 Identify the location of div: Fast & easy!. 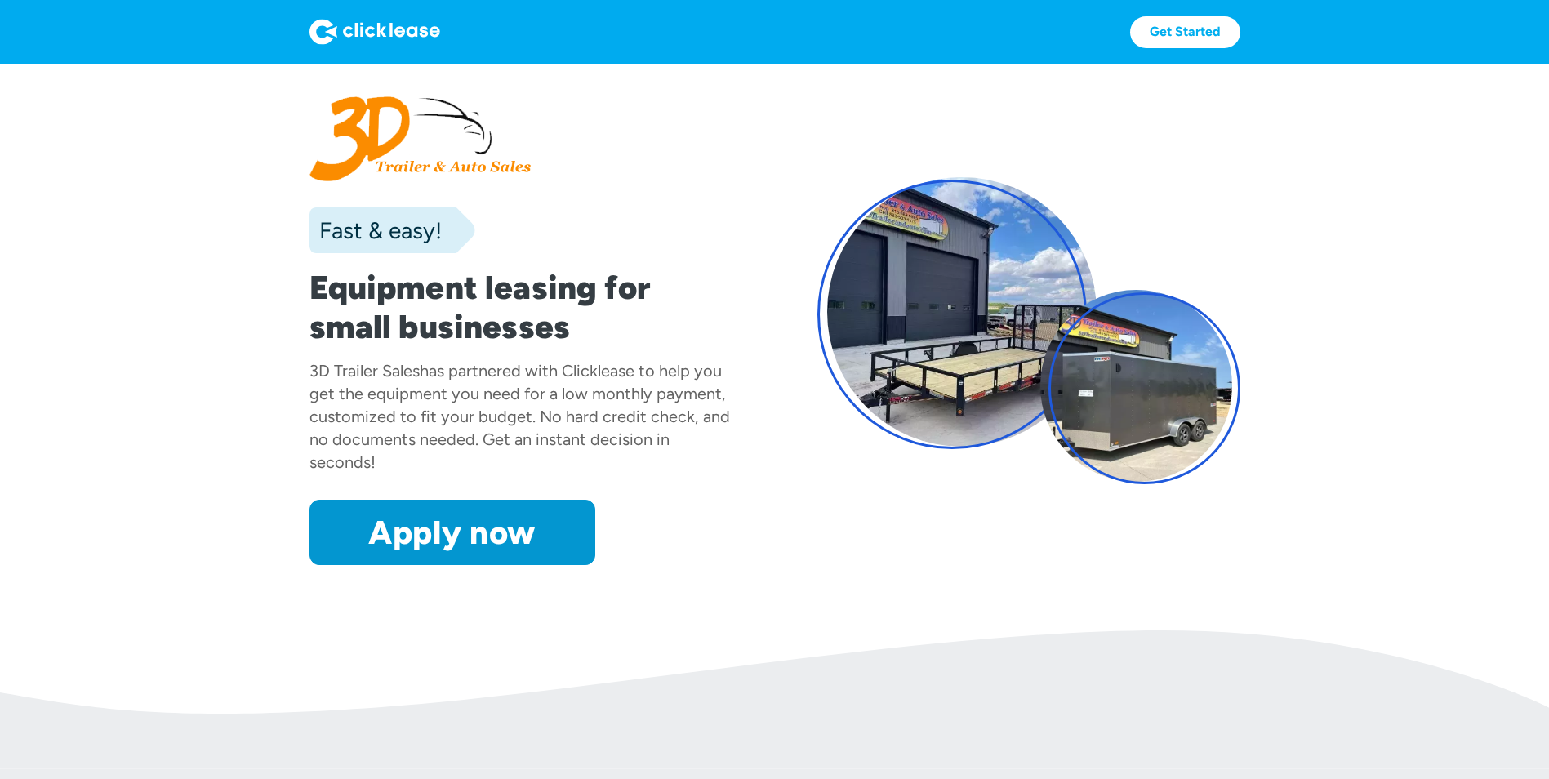
(376, 230).